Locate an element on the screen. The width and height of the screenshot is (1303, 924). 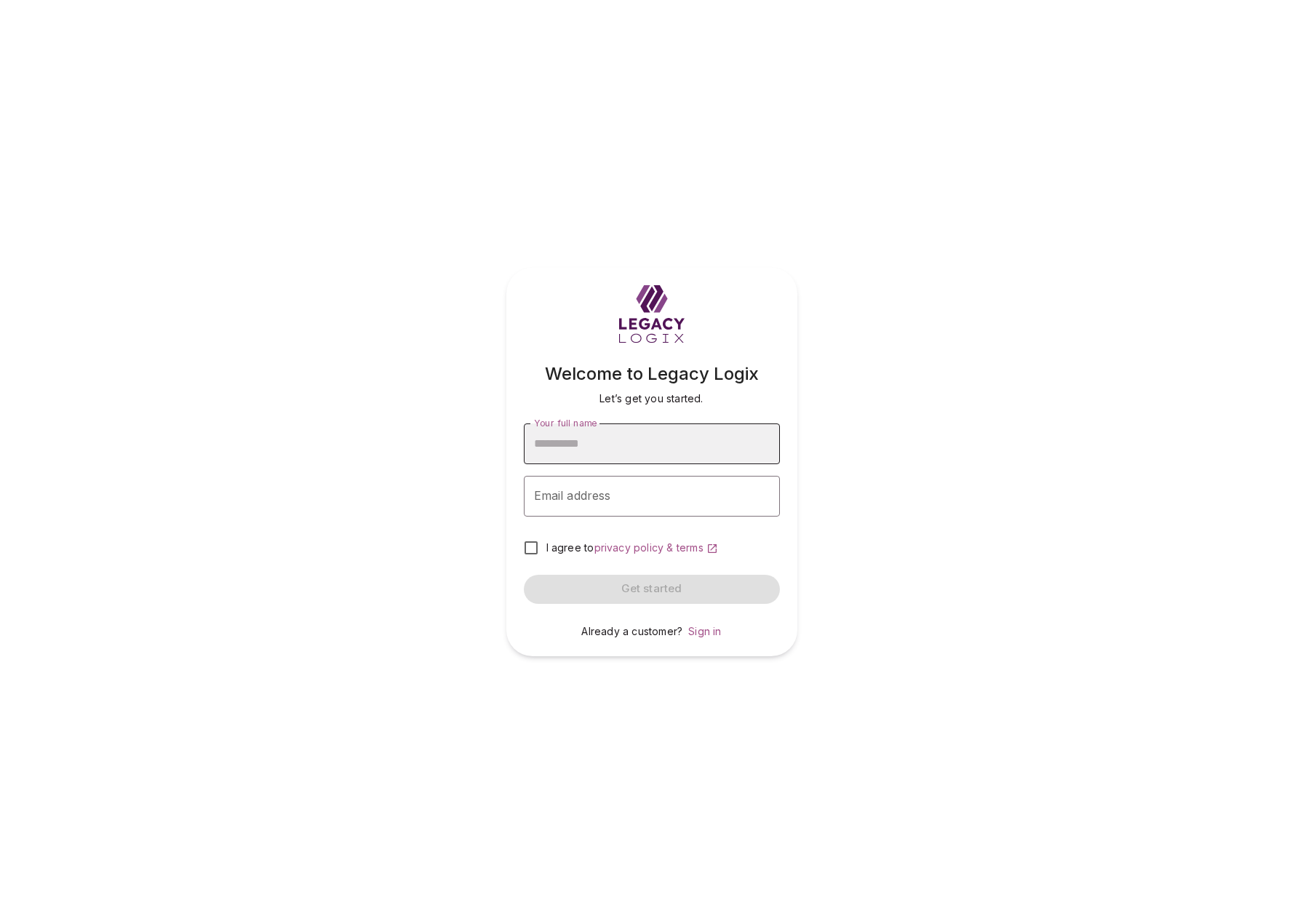
span: privacy policy & terms is located at coordinates (649, 547).